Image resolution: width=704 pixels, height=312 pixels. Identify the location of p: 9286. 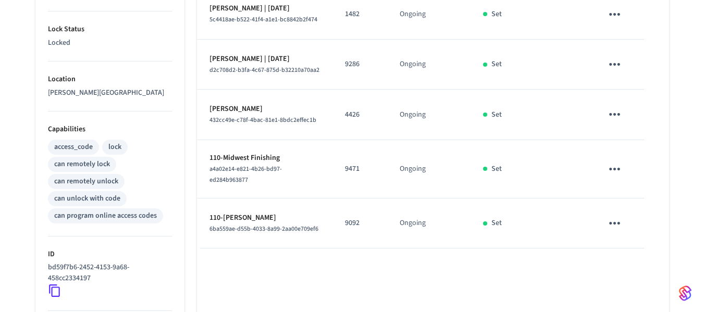
(360, 64).